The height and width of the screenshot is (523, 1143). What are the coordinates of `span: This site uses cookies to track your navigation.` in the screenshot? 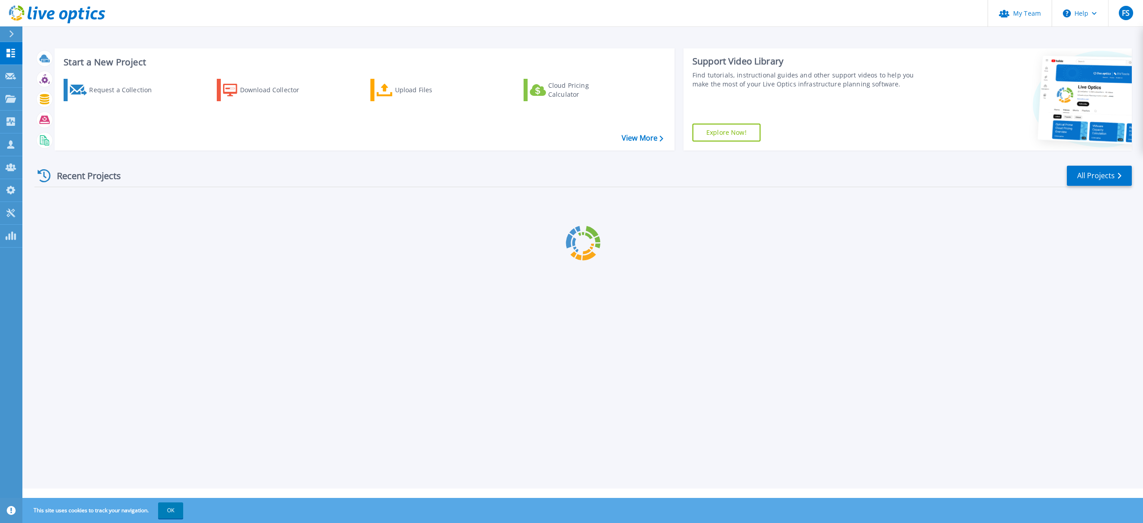 It's located at (104, 511).